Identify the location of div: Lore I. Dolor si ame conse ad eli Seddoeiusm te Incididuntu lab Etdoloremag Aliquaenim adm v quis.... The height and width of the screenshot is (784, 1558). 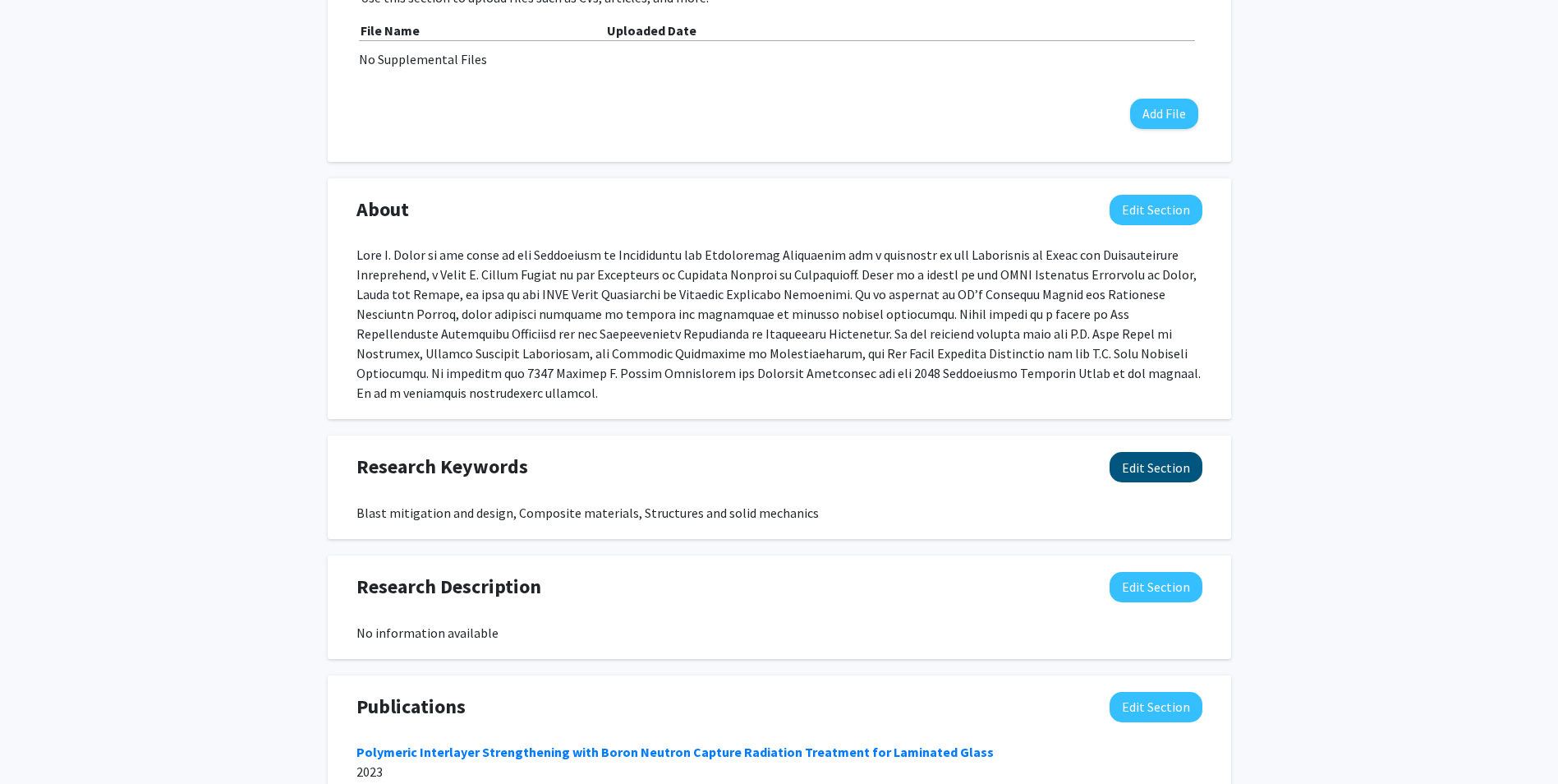
(779, 324).